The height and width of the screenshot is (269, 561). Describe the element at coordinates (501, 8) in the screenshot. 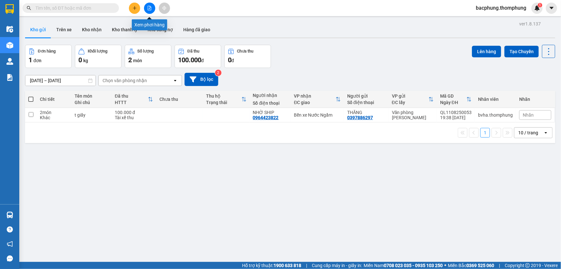

I see `span: bacphung.thomphung` at that location.